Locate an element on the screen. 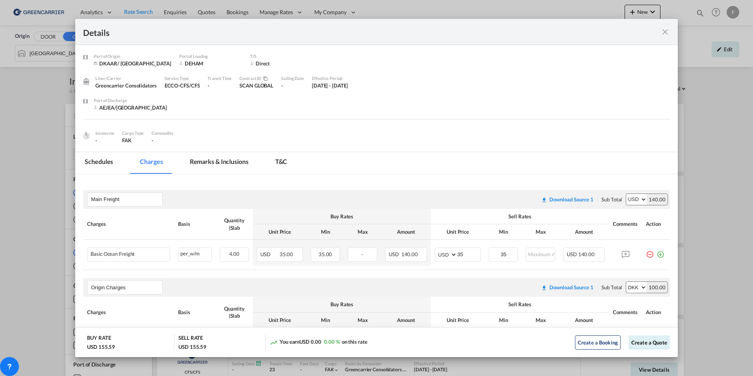 The image size is (753, 376). div: Effective Period is located at coordinates (330, 78).